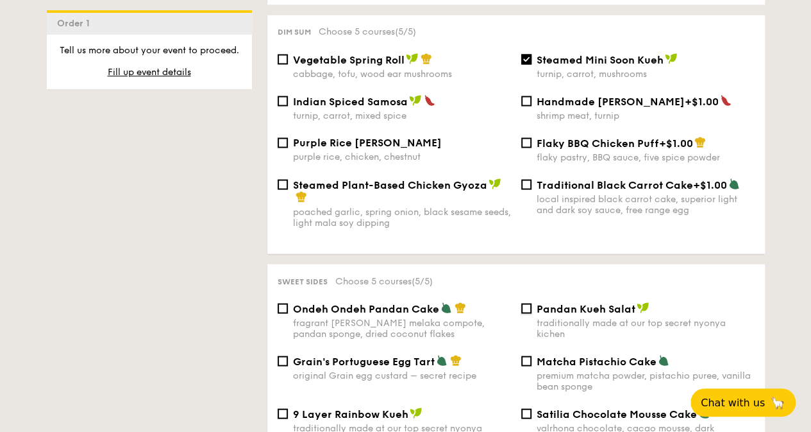 The image size is (811, 432). Describe the element at coordinates (364, 360) in the screenshot. I see `span: Grain's Portuguese Egg Tart` at that location.